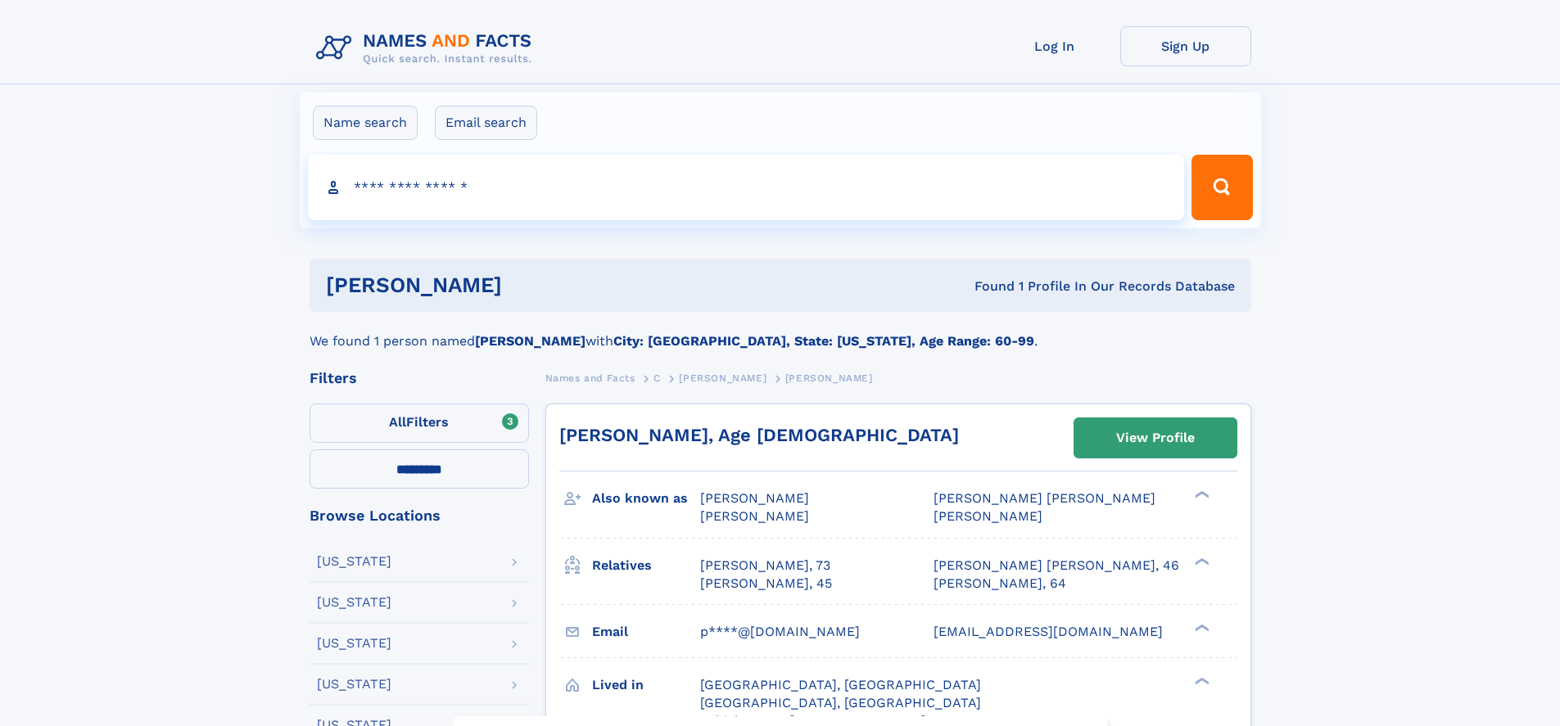 This screenshot has height=726, width=1560. Describe the element at coordinates (486, 123) in the screenshot. I see `label: Email search` at that location.